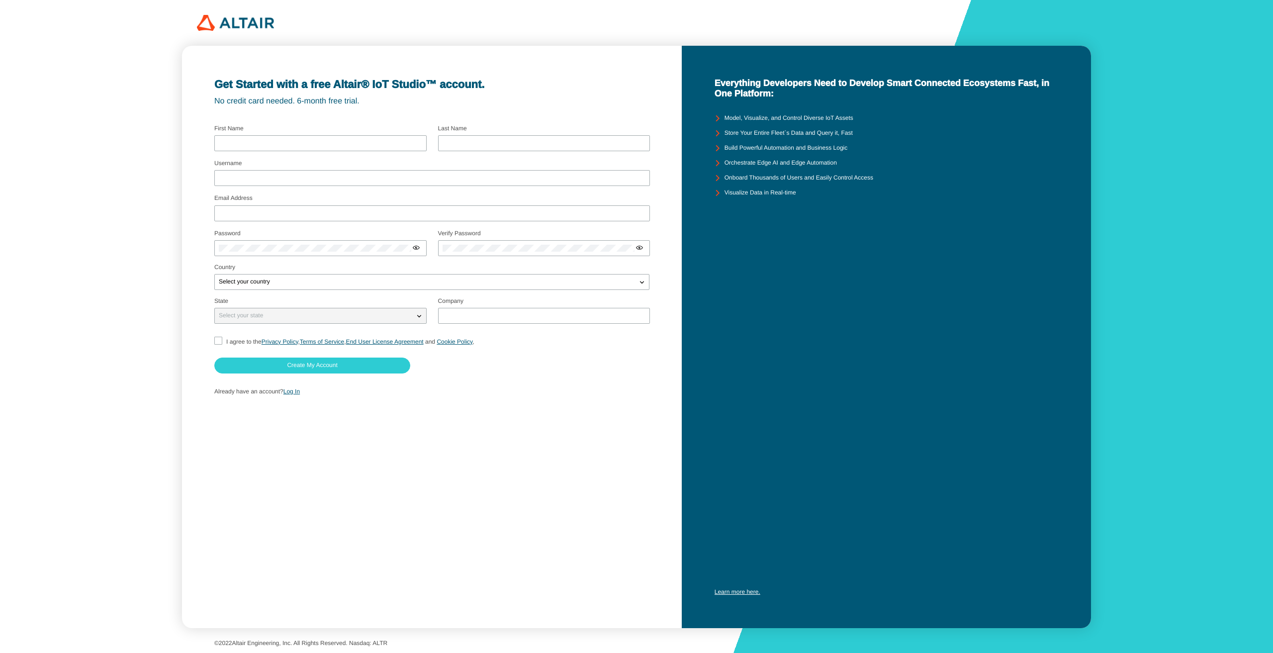 This screenshot has width=1273, height=653. What do you see at coordinates (225, 643) in the screenshot?
I see `span: 2022` at bounding box center [225, 643].